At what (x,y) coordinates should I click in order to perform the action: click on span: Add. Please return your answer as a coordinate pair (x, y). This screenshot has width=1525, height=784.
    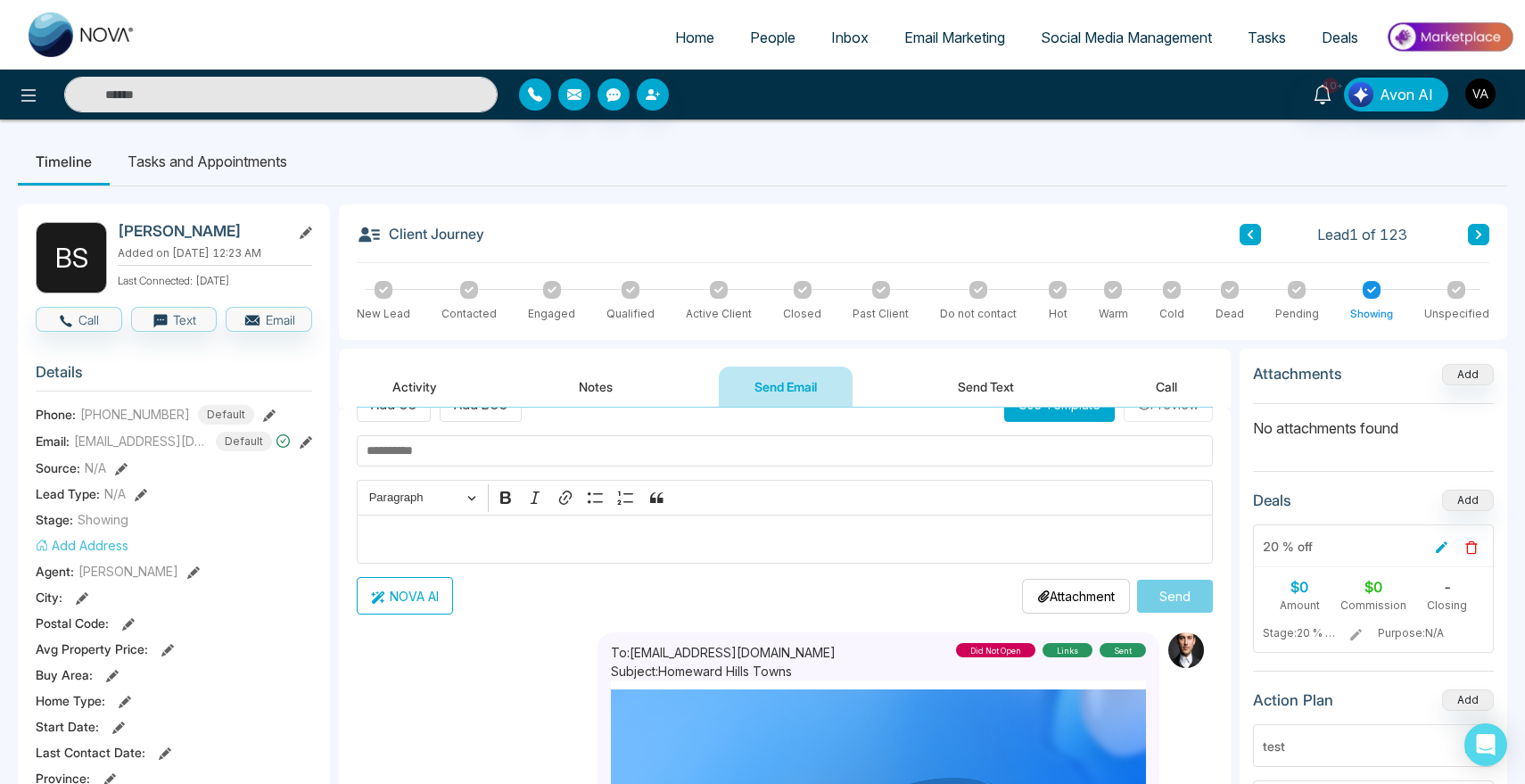
    Looking at the image, I should click on (1468, 373).